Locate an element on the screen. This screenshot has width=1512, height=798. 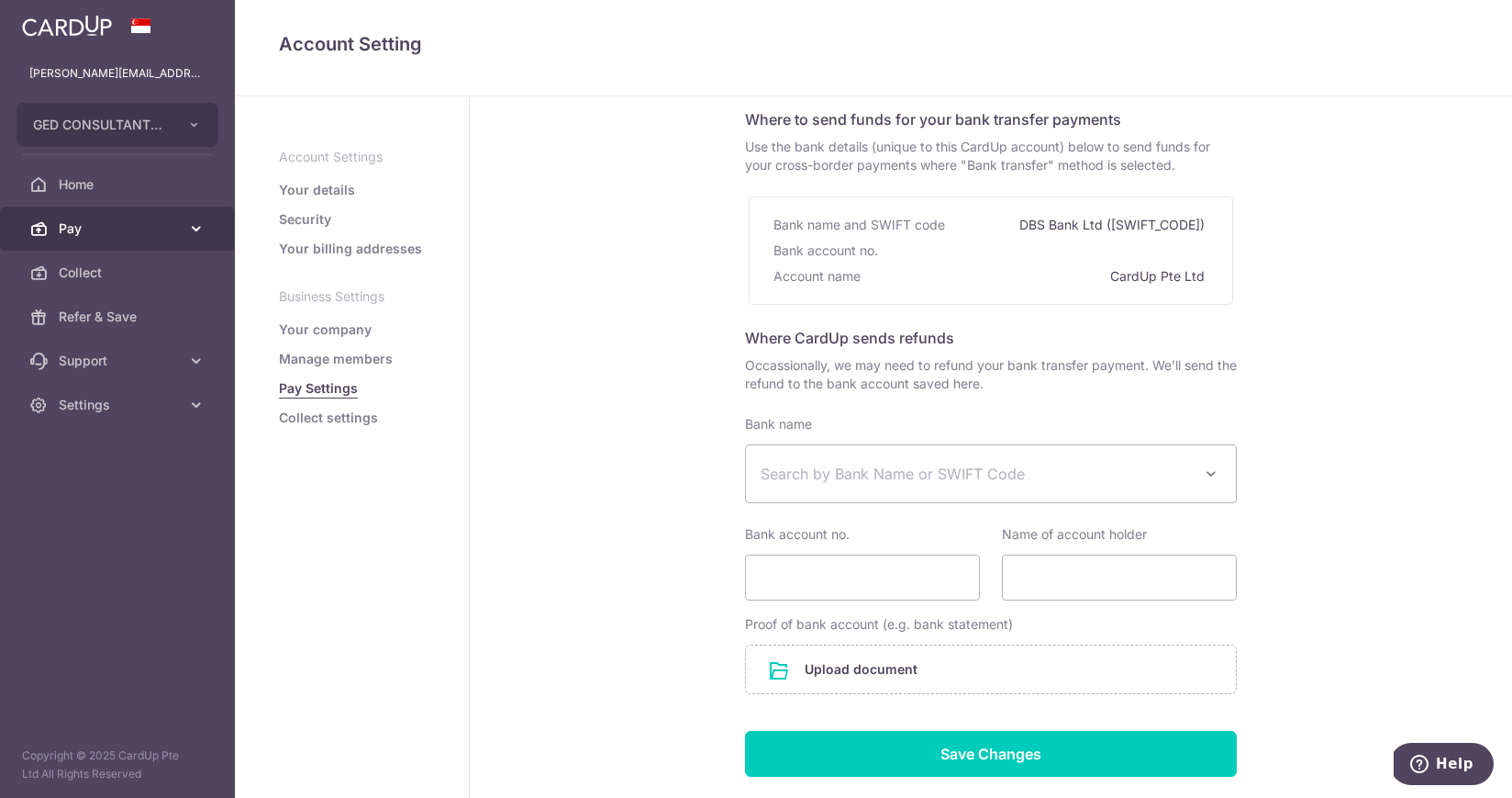
span: translation missing: en.refund_bank_accounts.show.title.account_setting is located at coordinates (350, 44).